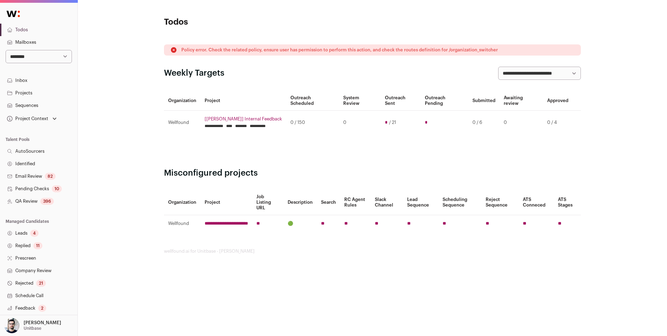 This screenshot has width=667, height=336. I want to click on p: Unitbase, so click(32, 329).